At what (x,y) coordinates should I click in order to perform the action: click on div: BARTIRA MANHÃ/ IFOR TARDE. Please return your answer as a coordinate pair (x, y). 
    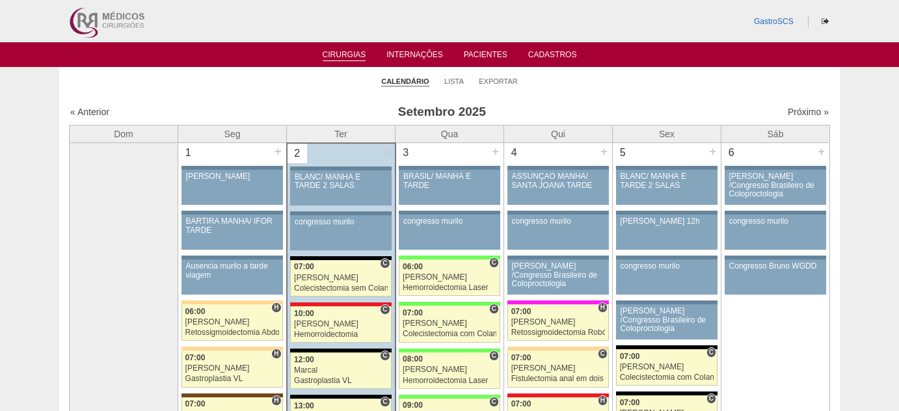
    Looking at the image, I should click on (232, 226).